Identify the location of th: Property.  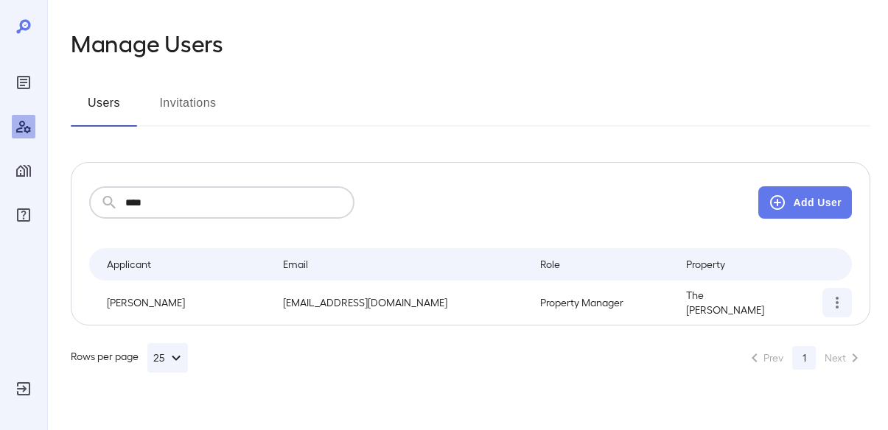
(735, 265).